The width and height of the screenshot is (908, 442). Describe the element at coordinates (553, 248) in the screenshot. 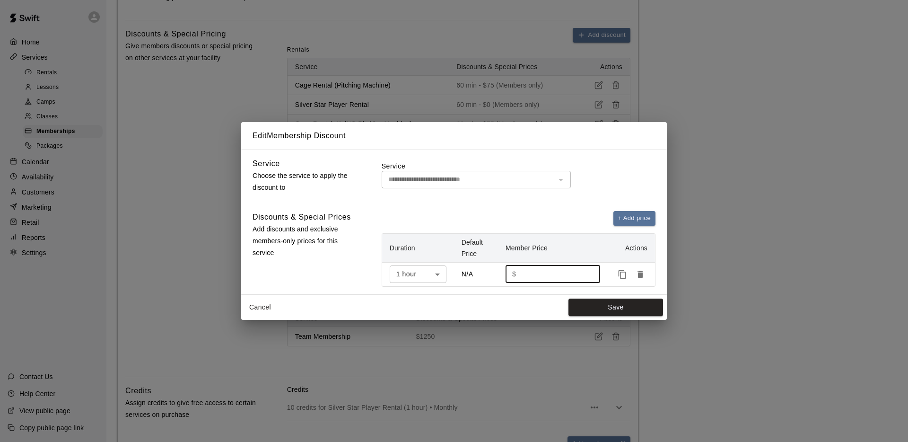

I see `th: Member Price` at that location.